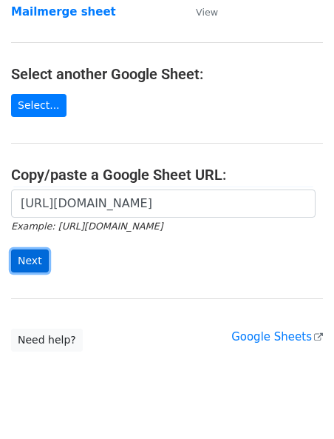 The width and height of the screenshot is (334, 439). What do you see at coordinates (277, 336) in the screenshot?
I see `a: Google Sheets` at bounding box center [277, 336].